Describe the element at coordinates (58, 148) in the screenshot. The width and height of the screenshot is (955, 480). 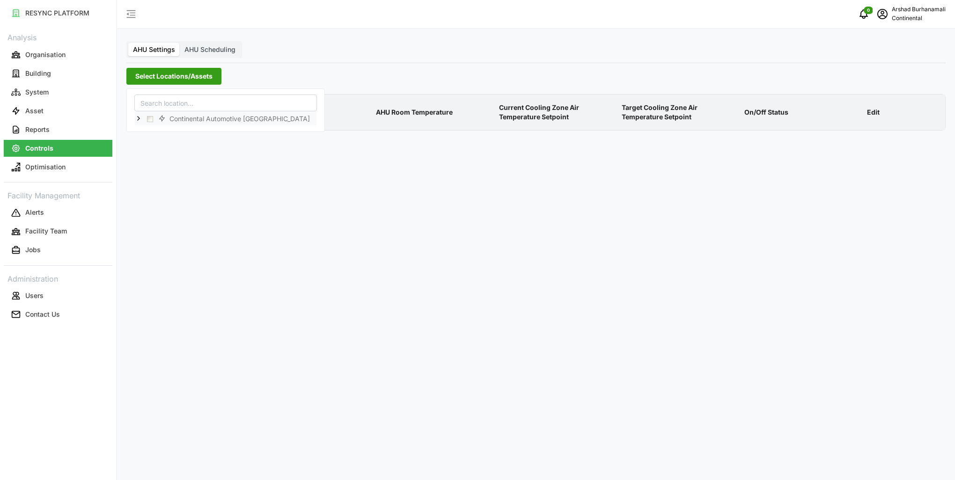
I see `button: Controls` at that location.